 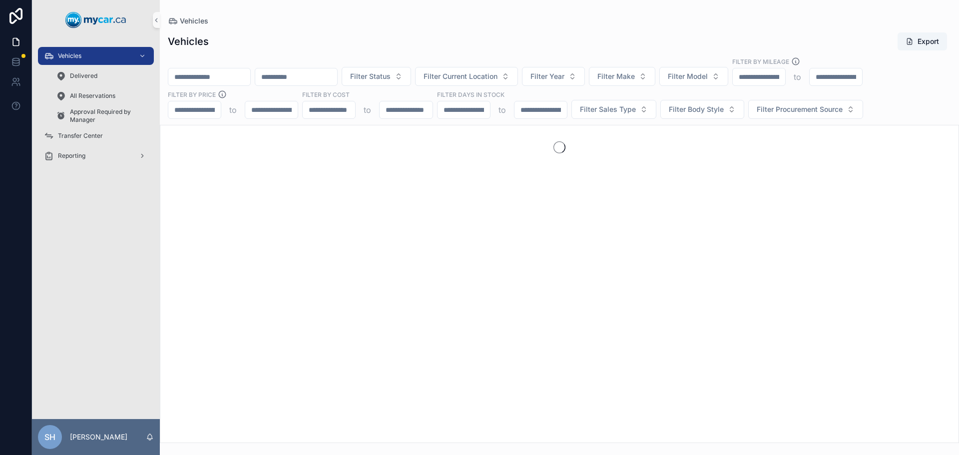 I want to click on span: All Reservations, so click(x=92, y=96).